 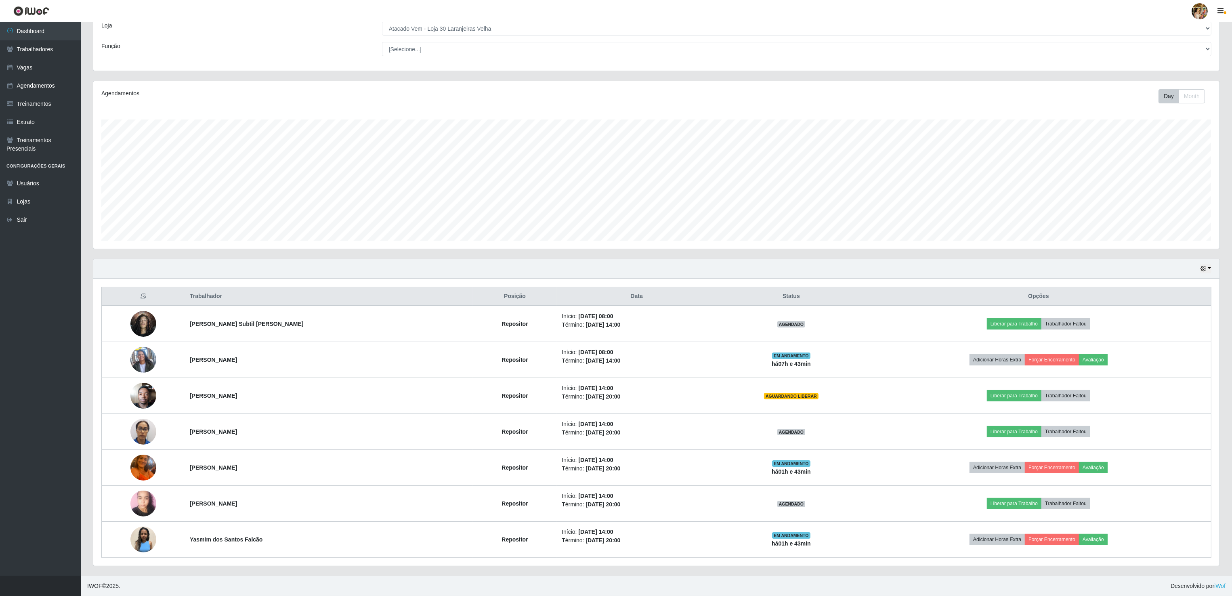 What do you see at coordinates (31, 11) in the screenshot?
I see `img: CoreUI Logo` at bounding box center [31, 11].